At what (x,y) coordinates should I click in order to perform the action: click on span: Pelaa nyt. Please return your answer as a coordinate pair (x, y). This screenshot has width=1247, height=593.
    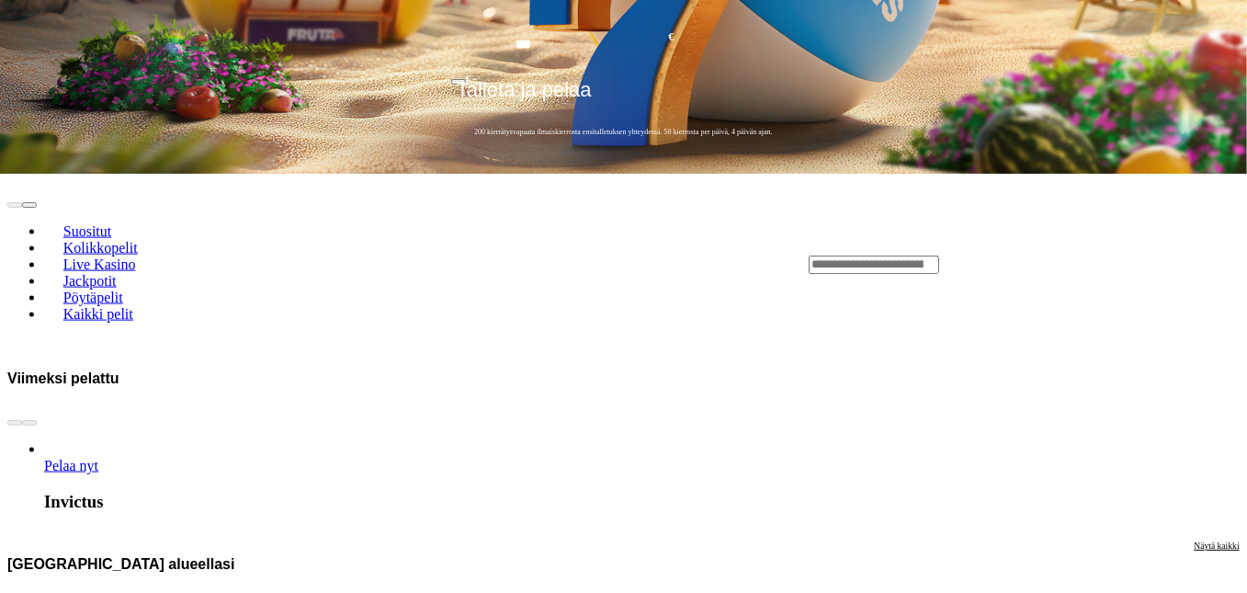
    Looking at the image, I should click on (71, 465).